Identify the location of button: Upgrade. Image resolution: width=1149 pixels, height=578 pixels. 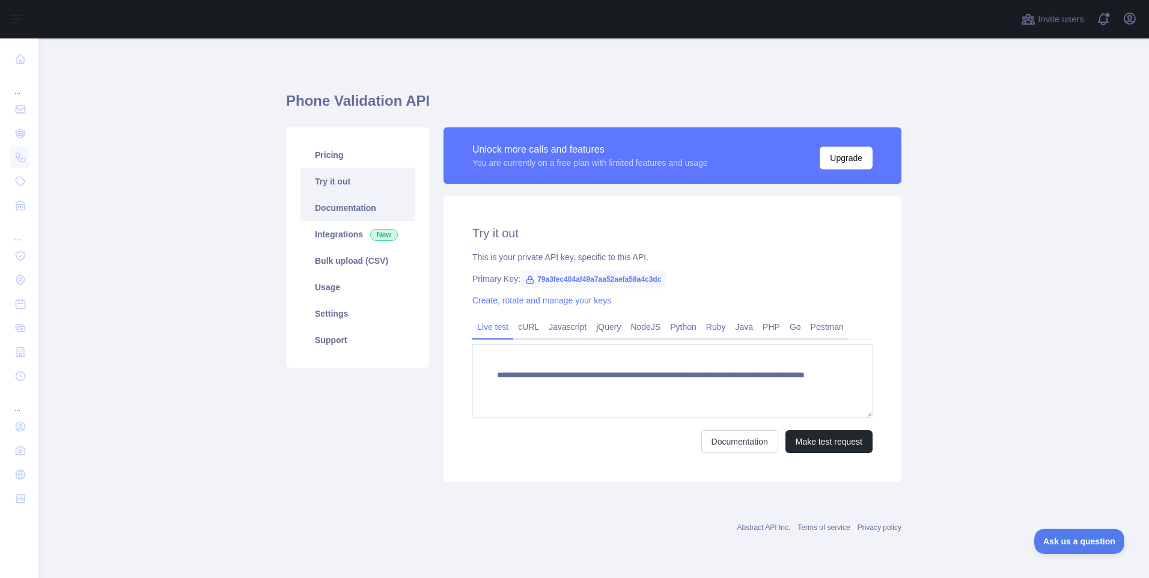
(846, 158).